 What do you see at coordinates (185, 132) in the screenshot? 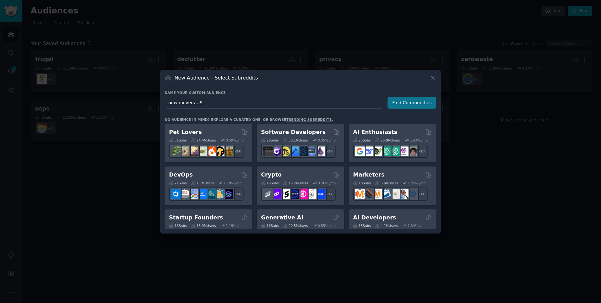
I see `h2: Pet Lovers` at bounding box center [185, 132].